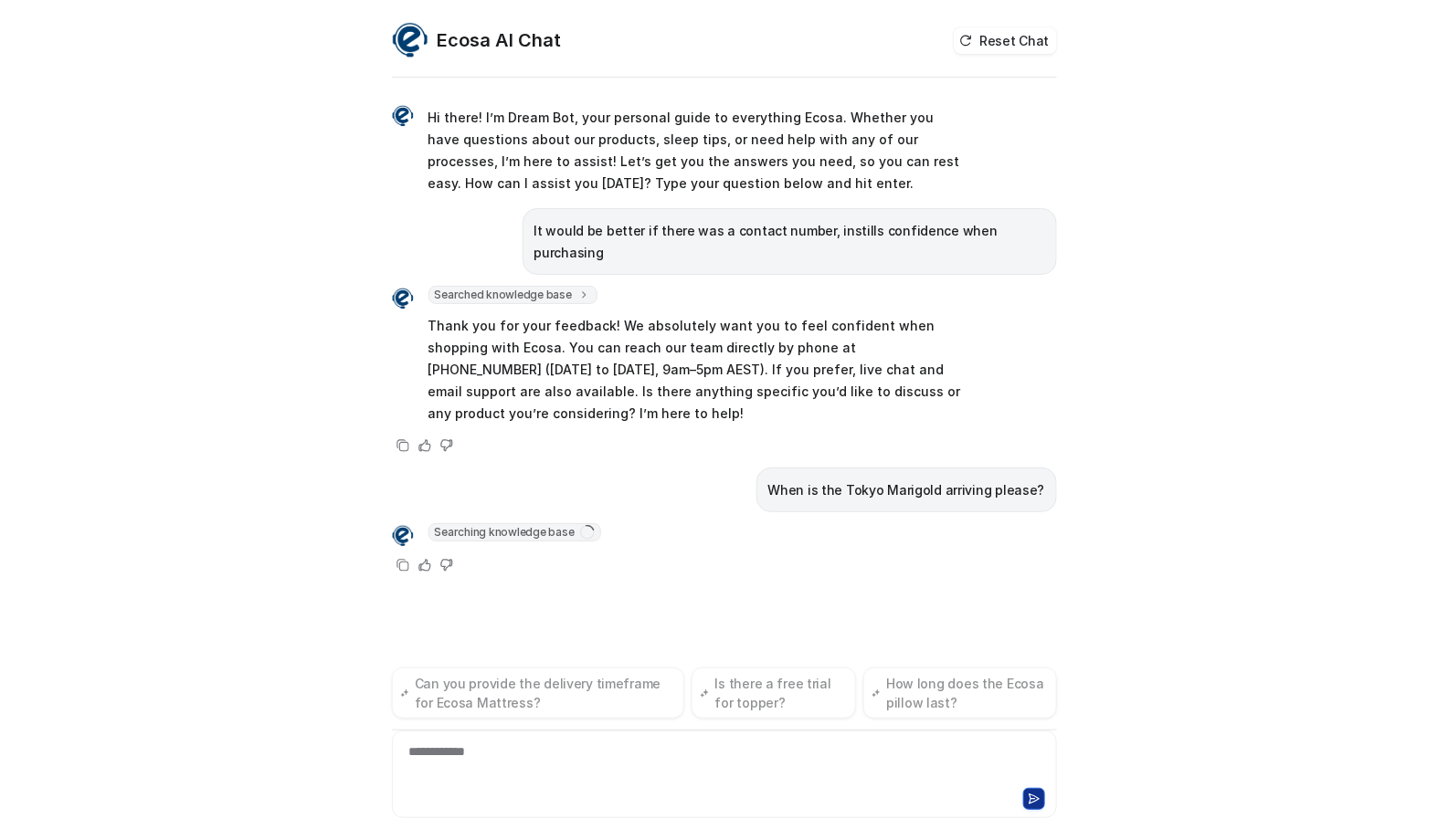  Describe the element at coordinates (789, 242) in the screenshot. I see `p: It would be better if there was a contact number, instills confidence when purchasing` at that location.